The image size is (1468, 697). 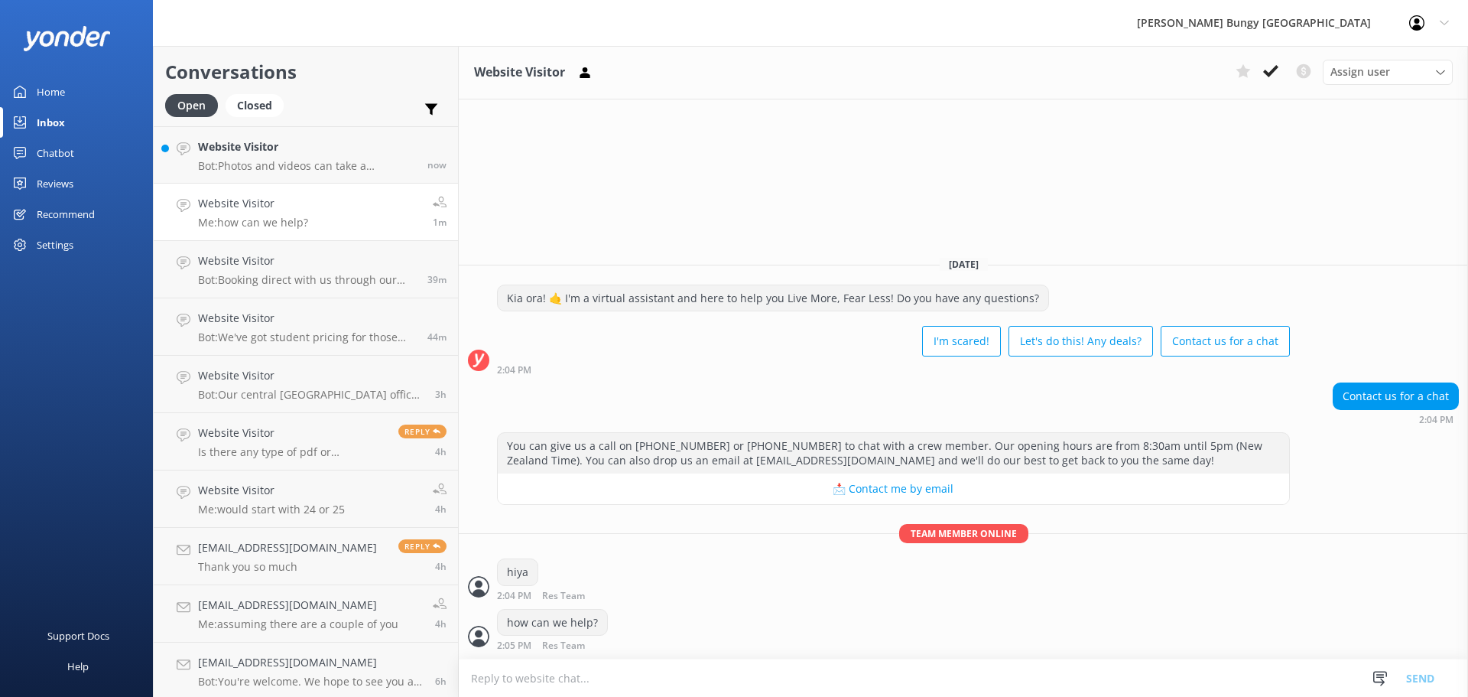 I want to click on button: Contact us for a chat, so click(x=1225, y=341).